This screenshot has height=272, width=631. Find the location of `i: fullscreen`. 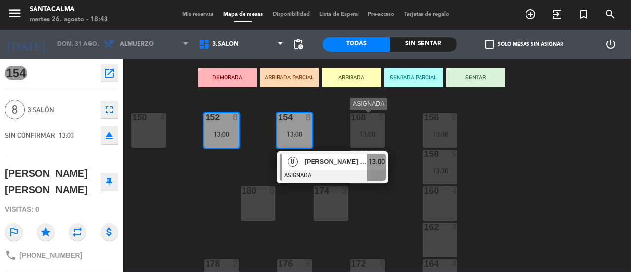

i: fullscreen is located at coordinates (109, 109).